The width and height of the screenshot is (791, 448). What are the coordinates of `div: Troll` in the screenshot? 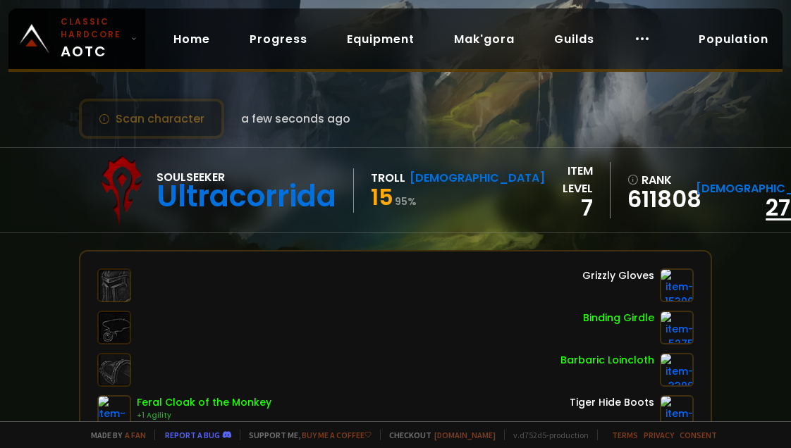 It's located at (388, 178).